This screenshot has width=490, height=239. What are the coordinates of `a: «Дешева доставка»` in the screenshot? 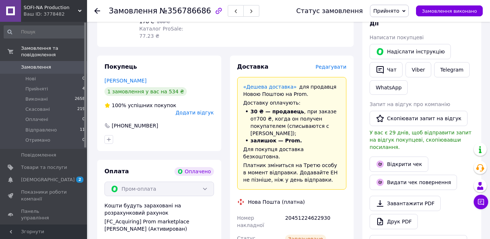 It's located at (270, 87).